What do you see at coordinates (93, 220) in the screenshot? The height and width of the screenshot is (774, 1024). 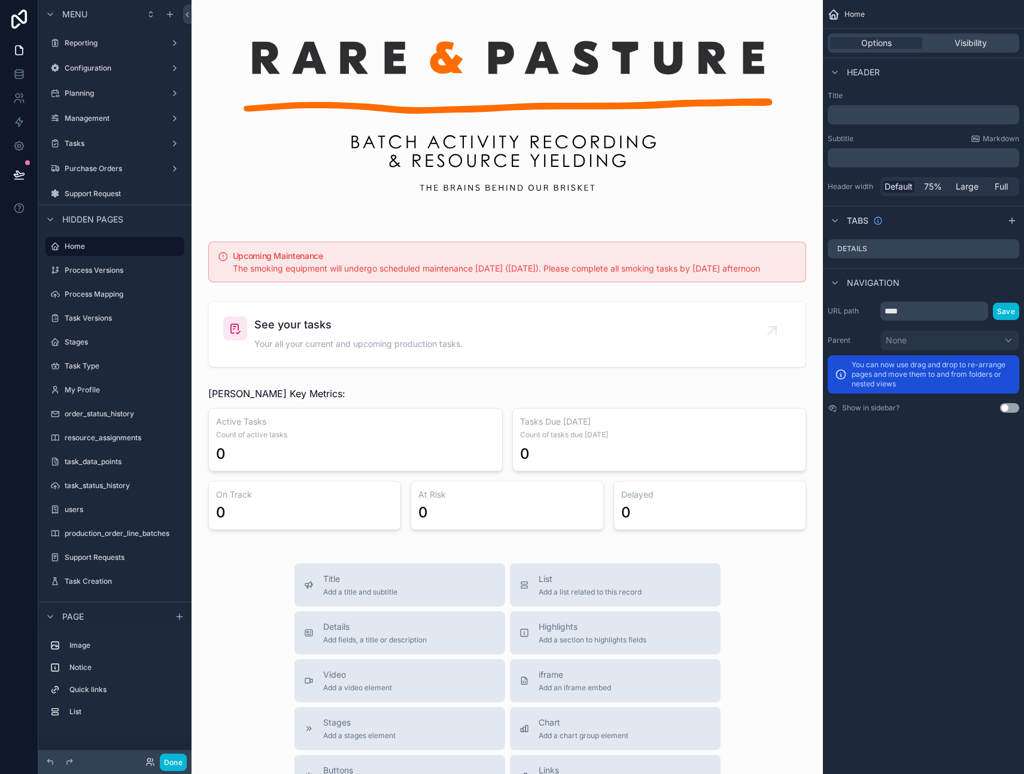 I see `span: Hidden pages` at bounding box center [93, 220].